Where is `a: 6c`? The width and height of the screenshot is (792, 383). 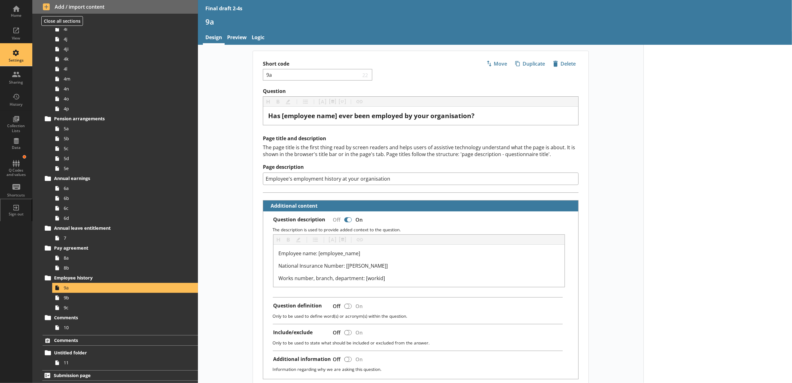 a: 6c is located at coordinates (125, 208).